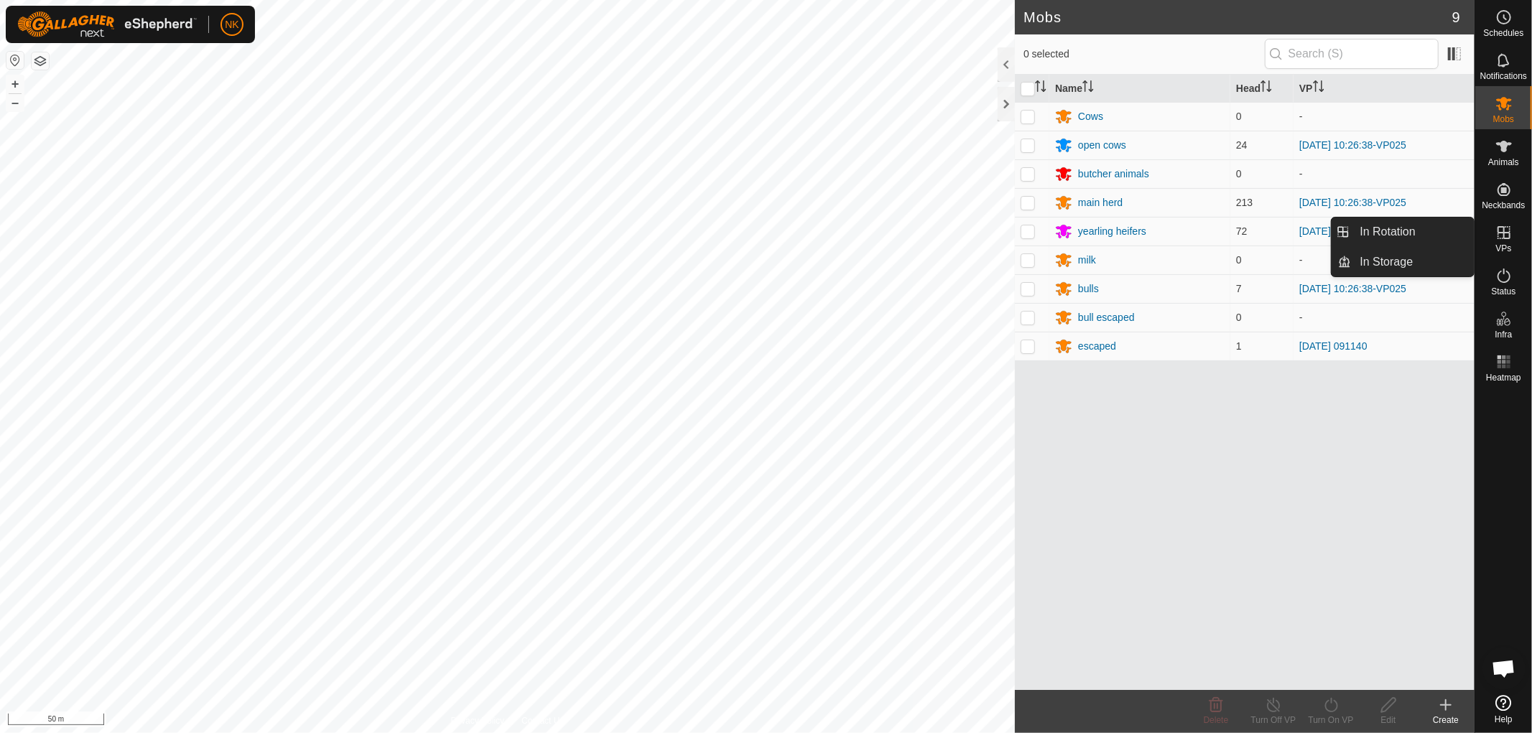  What do you see at coordinates (478, 721) in the screenshot?
I see `a: Privacy Policy` at bounding box center [478, 721].